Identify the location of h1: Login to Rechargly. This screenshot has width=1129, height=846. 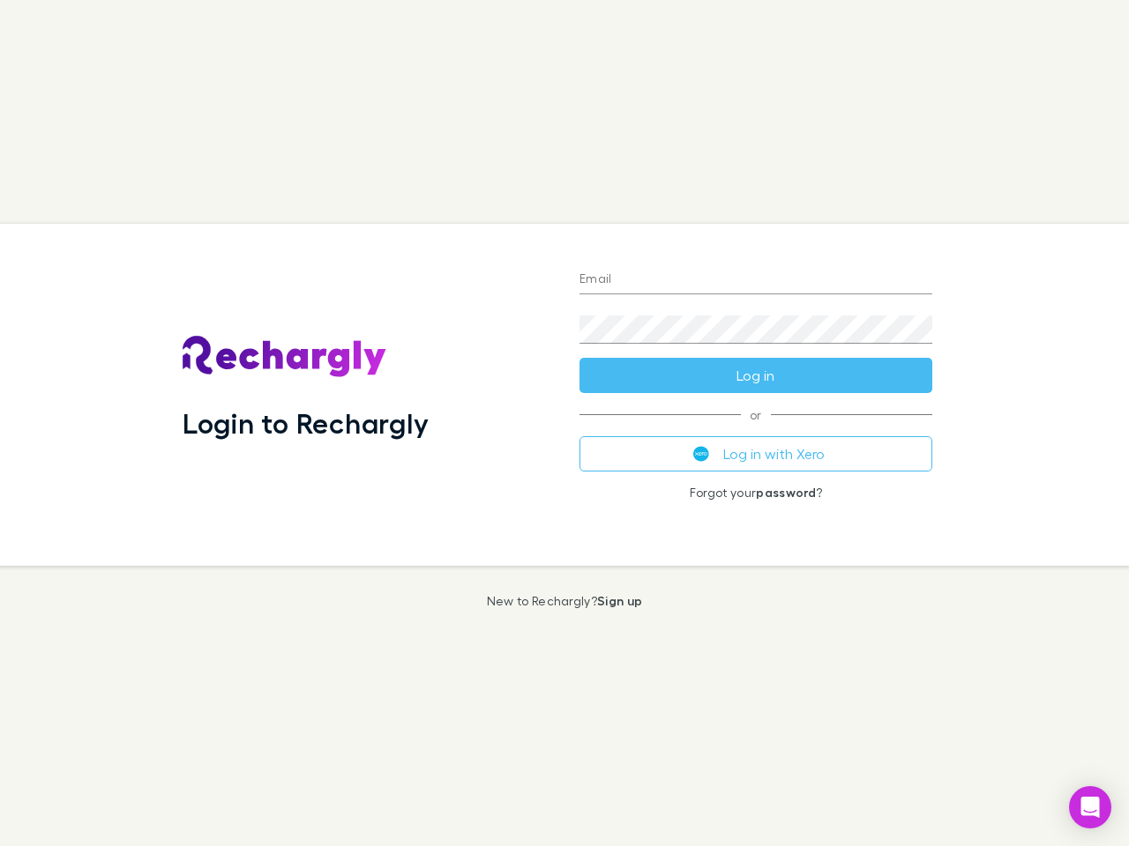
(305, 423).